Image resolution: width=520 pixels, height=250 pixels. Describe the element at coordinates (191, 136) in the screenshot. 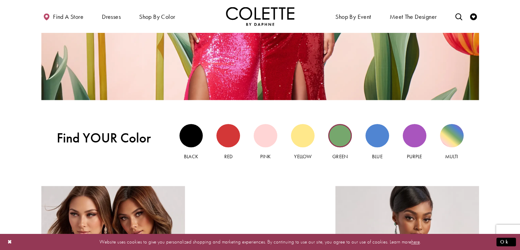

I see `div: Black view` at that location.